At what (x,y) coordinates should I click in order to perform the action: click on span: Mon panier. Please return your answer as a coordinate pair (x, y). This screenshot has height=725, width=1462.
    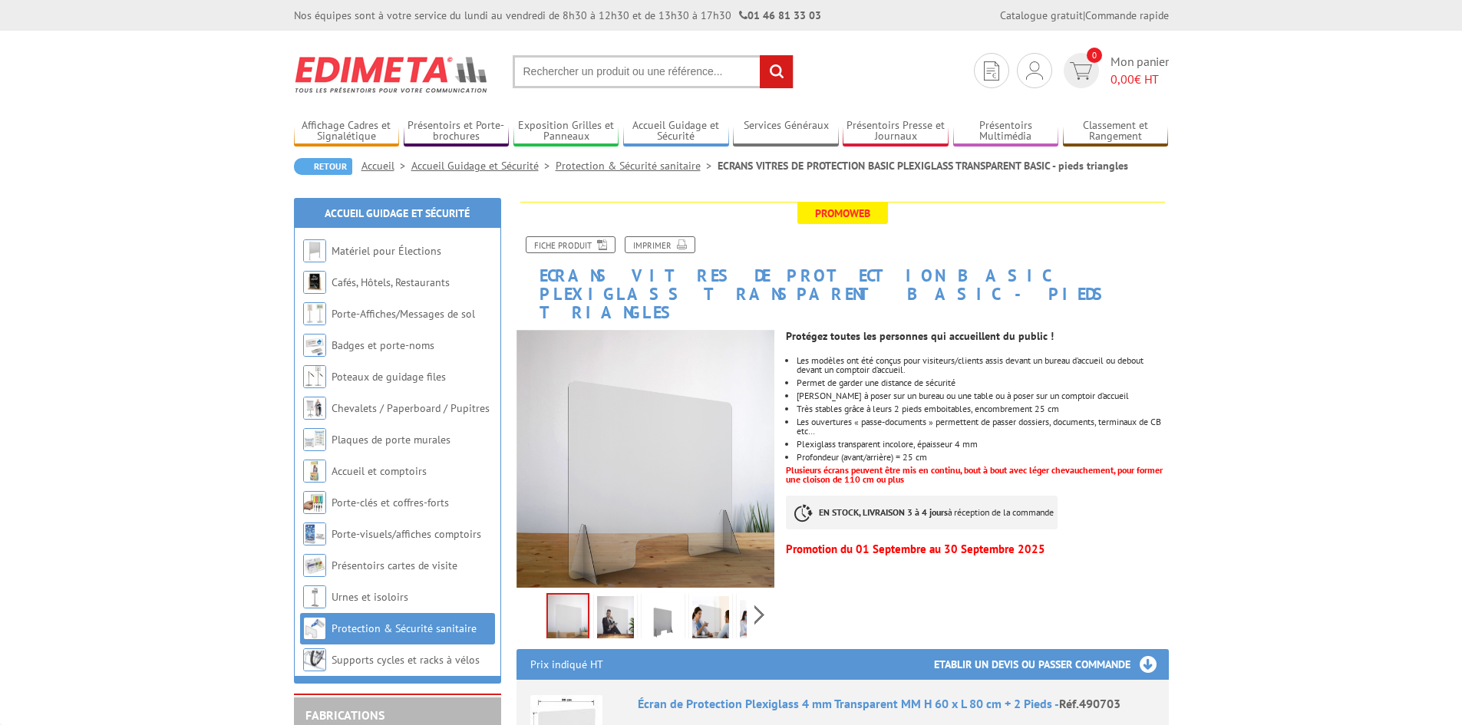
    Looking at the image, I should click on (1140, 71).